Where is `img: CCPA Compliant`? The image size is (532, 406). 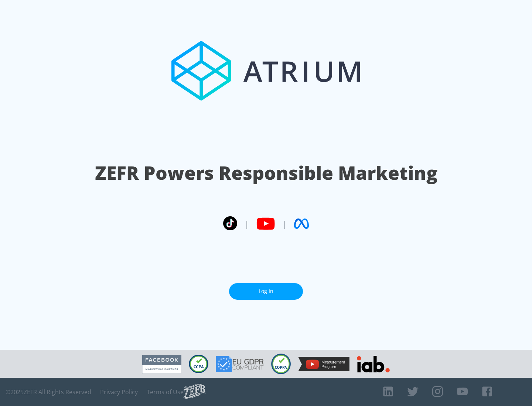 img: CCPA Compliant is located at coordinates (198, 364).